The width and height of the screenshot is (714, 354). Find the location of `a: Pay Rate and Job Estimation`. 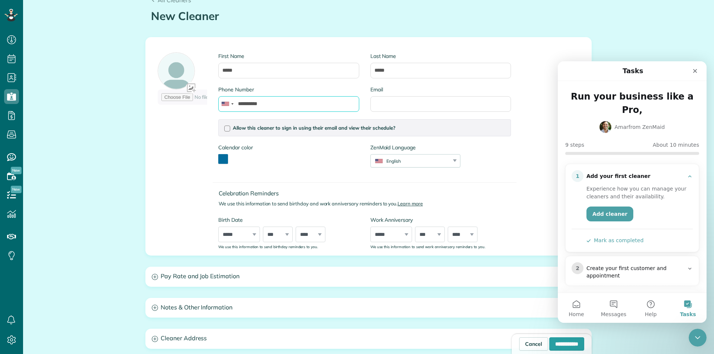

a: Pay Rate and Job Estimation is located at coordinates (368, 277).